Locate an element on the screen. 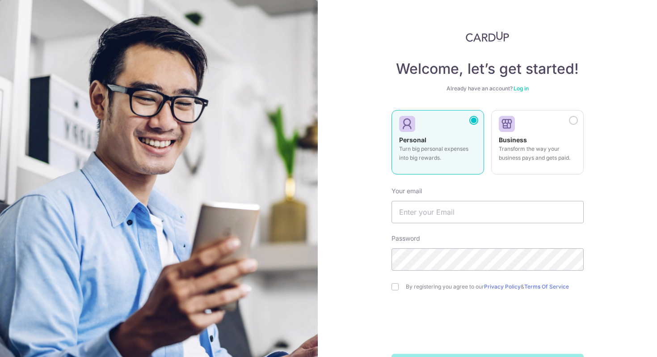  a: Terms Of Service is located at coordinates (546, 286).